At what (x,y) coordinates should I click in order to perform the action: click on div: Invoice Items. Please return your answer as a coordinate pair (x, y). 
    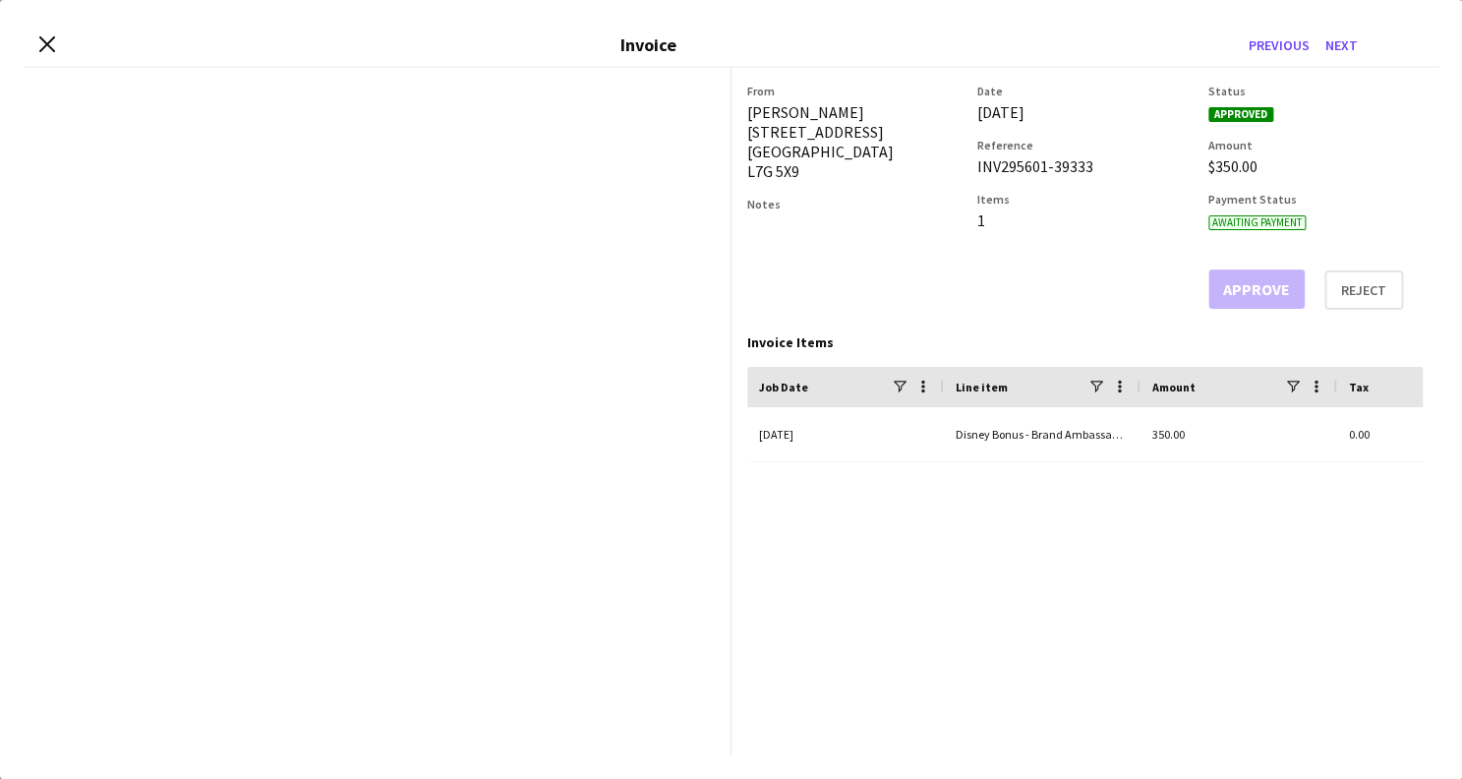
    Looking at the image, I should click on (1085, 342).